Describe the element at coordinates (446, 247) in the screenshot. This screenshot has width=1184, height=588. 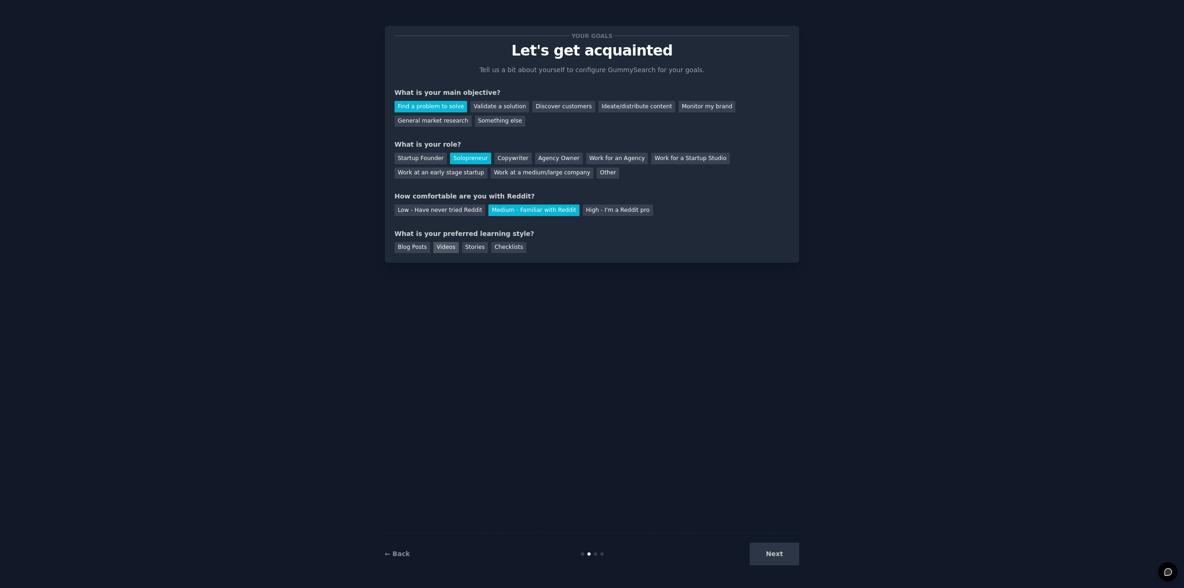
I see `div: Videos` at that location.